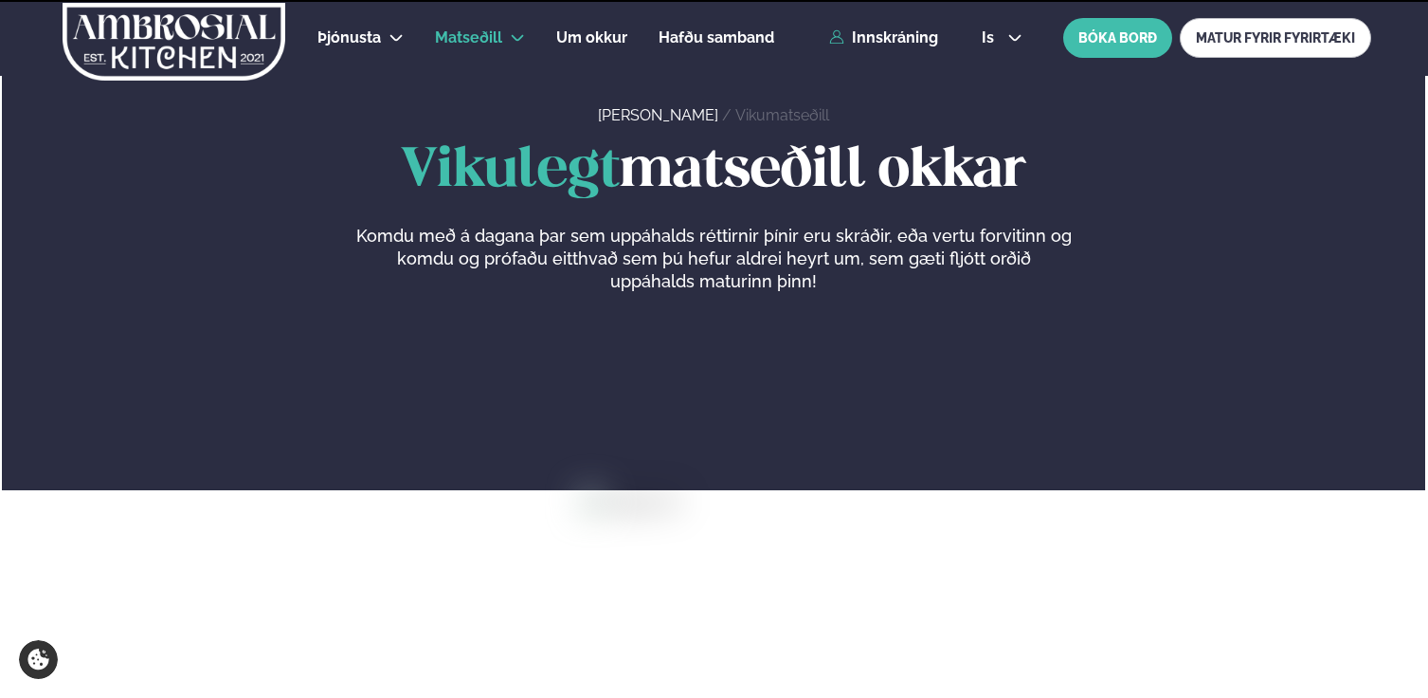 Image resolution: width=1428 pixels, height=698 pixels. Describe the element at coordinates (591, 38) in the screenshot. I see `a: Um okkur` at that location.